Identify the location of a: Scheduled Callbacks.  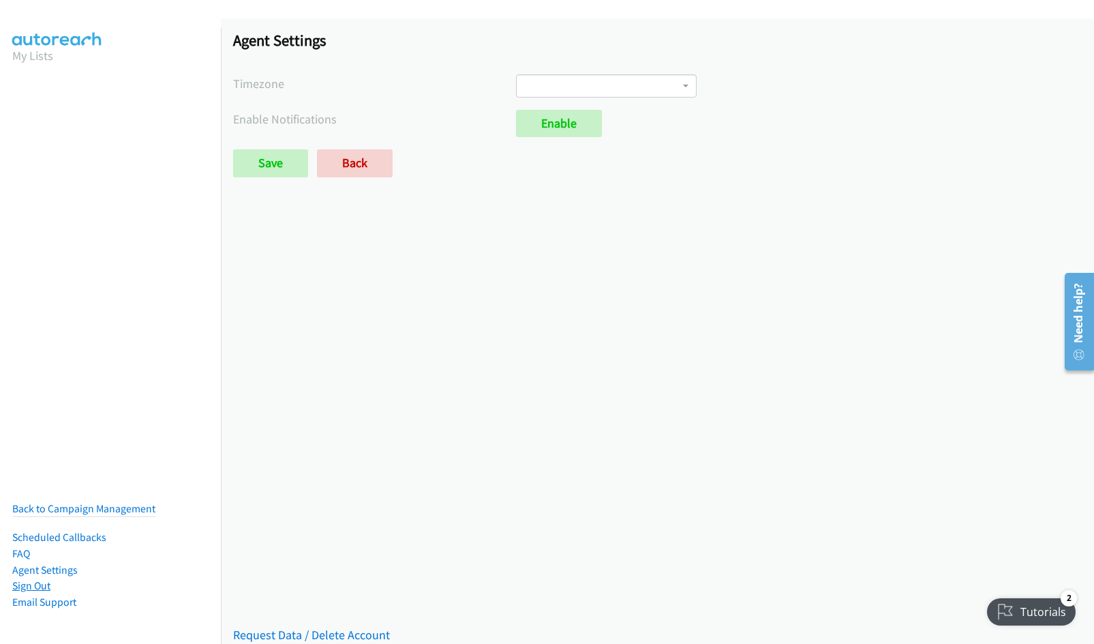
(59, 537).